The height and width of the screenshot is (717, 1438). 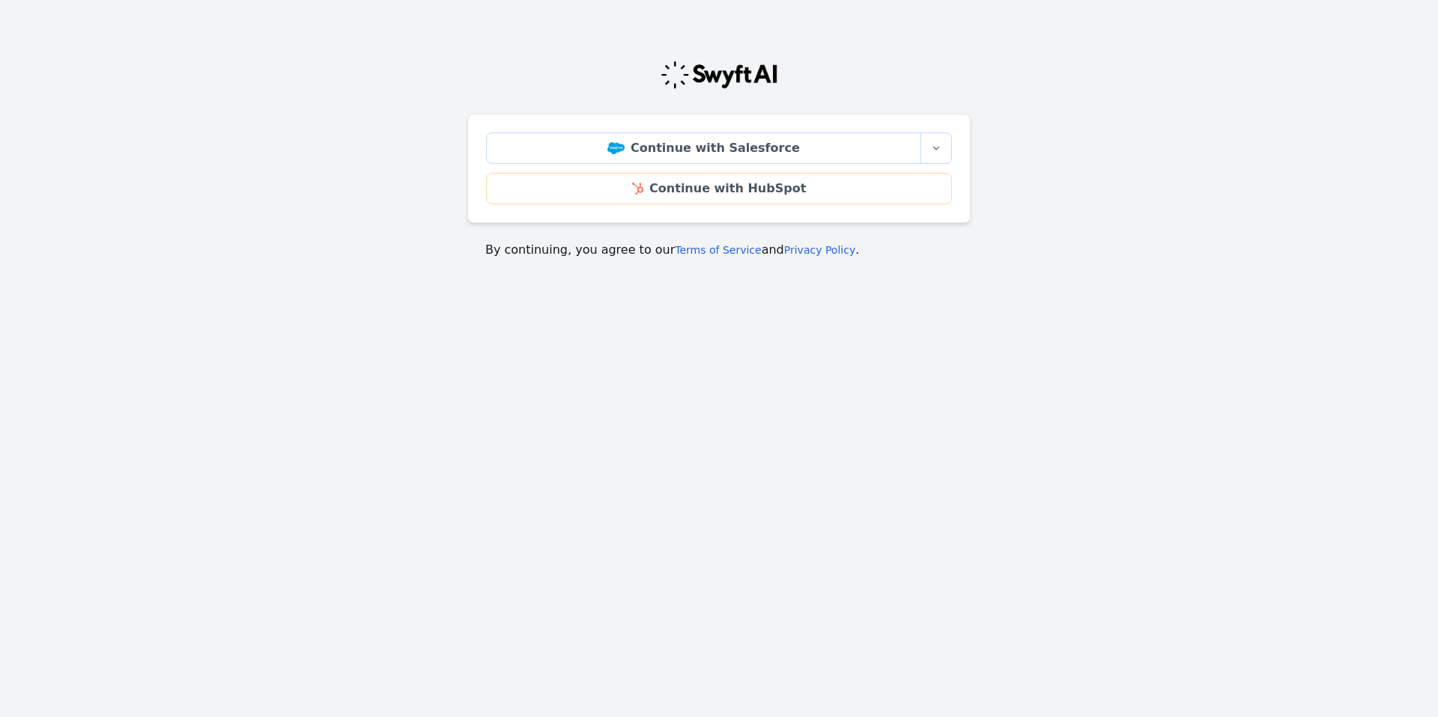 I want to click on img: Salesforce, so click(x=615, y=148).